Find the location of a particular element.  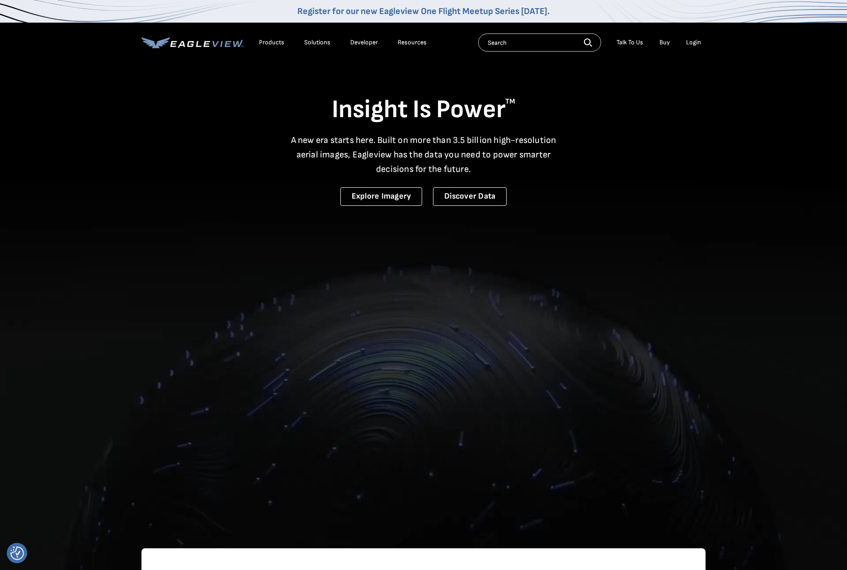

sup: TM is located at coordinates (510, 101).